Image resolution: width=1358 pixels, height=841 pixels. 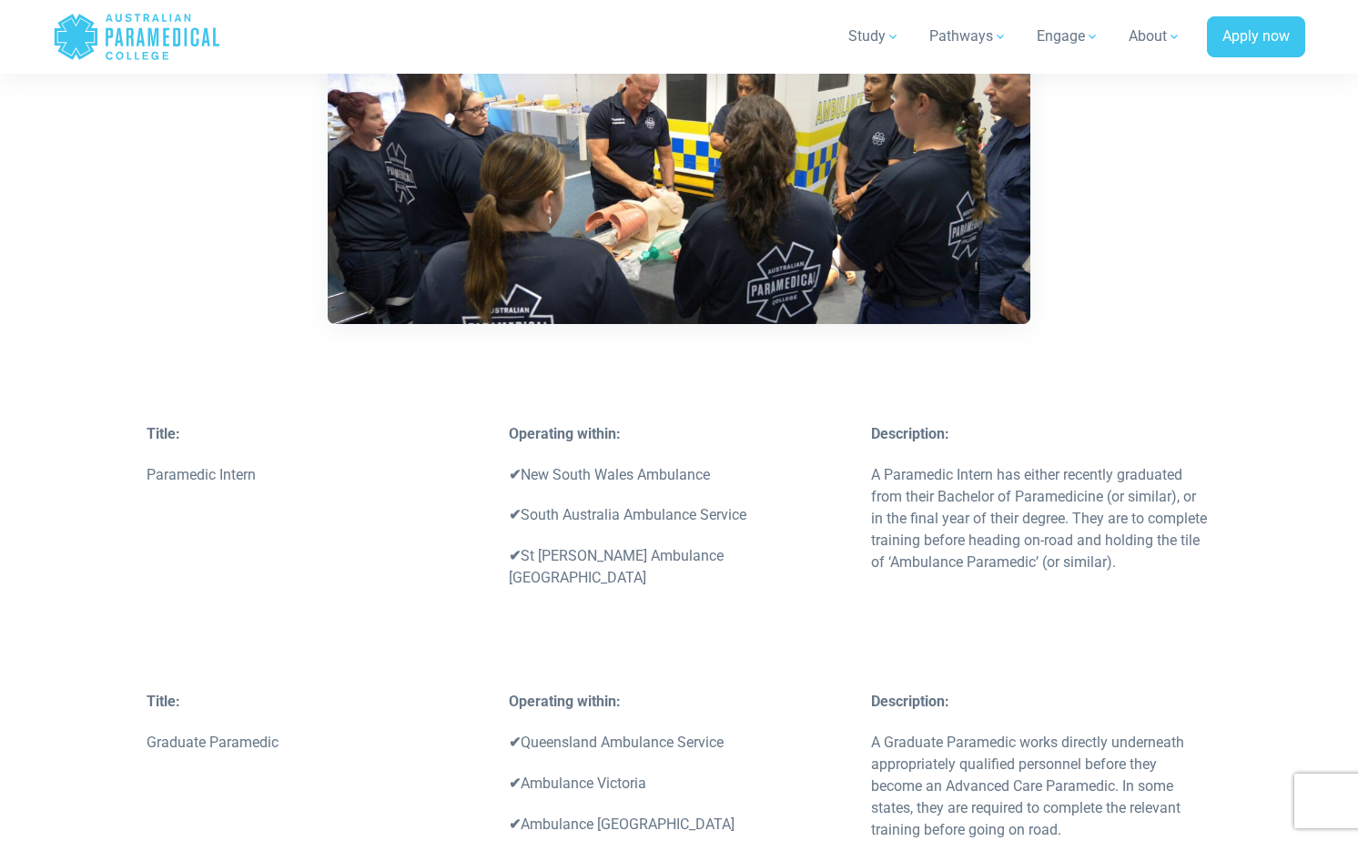 I want to click on p: A Paramedic Intern has either recently graduated from their Bachelor of Paramedicine (or similar)..., so click(x=1041, y=519).